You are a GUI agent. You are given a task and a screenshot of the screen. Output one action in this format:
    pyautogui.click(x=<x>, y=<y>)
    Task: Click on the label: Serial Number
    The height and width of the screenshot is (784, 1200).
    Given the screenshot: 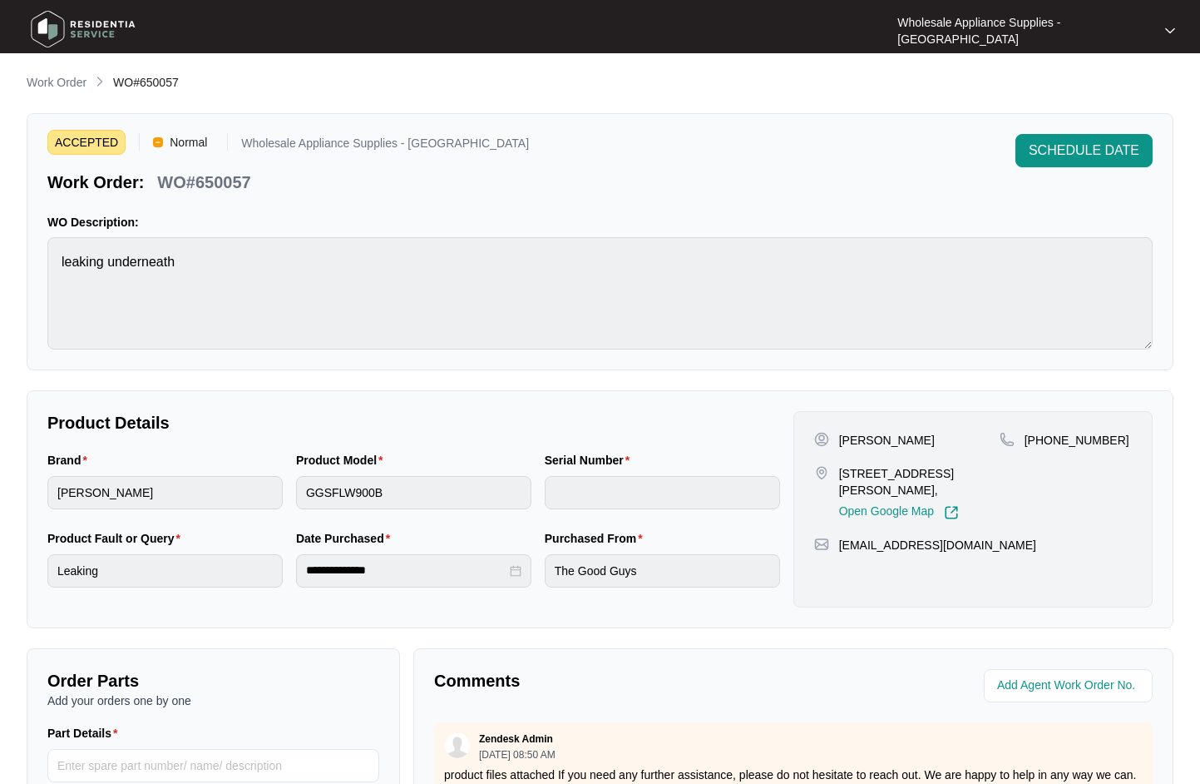 What is the action you would take?
    pyautogui.click(x=591, y=460)
    